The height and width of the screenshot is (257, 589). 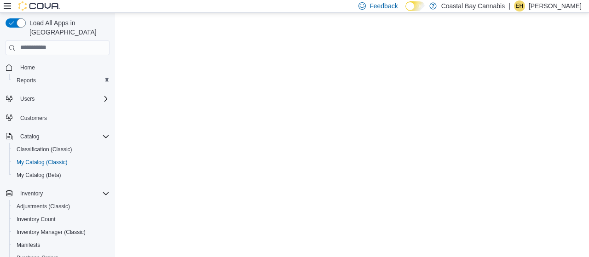 I want to click on span: Feedback, so click(x=383, y=6).